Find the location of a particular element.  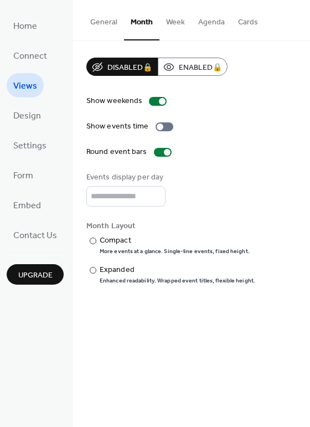

span: Upgrade is located at coordinates (35, 275).